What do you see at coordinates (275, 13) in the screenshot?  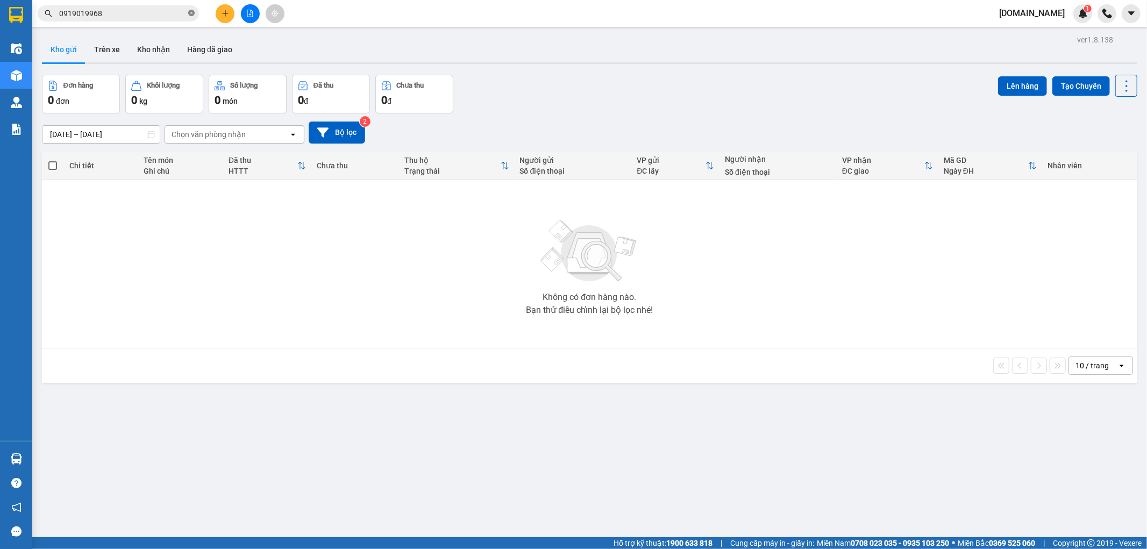 I see `button: aim` at bounding box center [275, 13].